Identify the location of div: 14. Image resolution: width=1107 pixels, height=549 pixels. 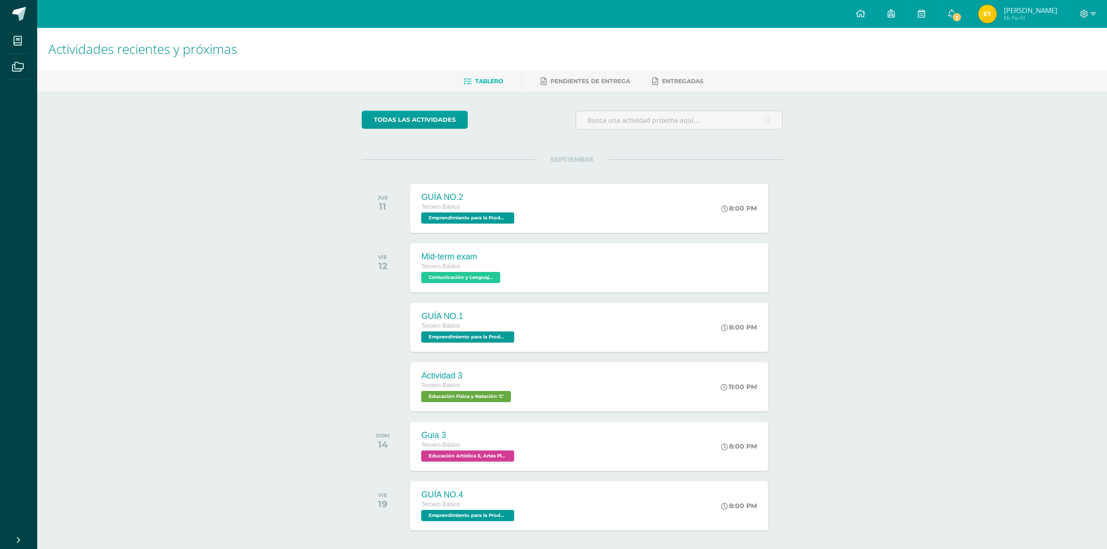
(383, 445).